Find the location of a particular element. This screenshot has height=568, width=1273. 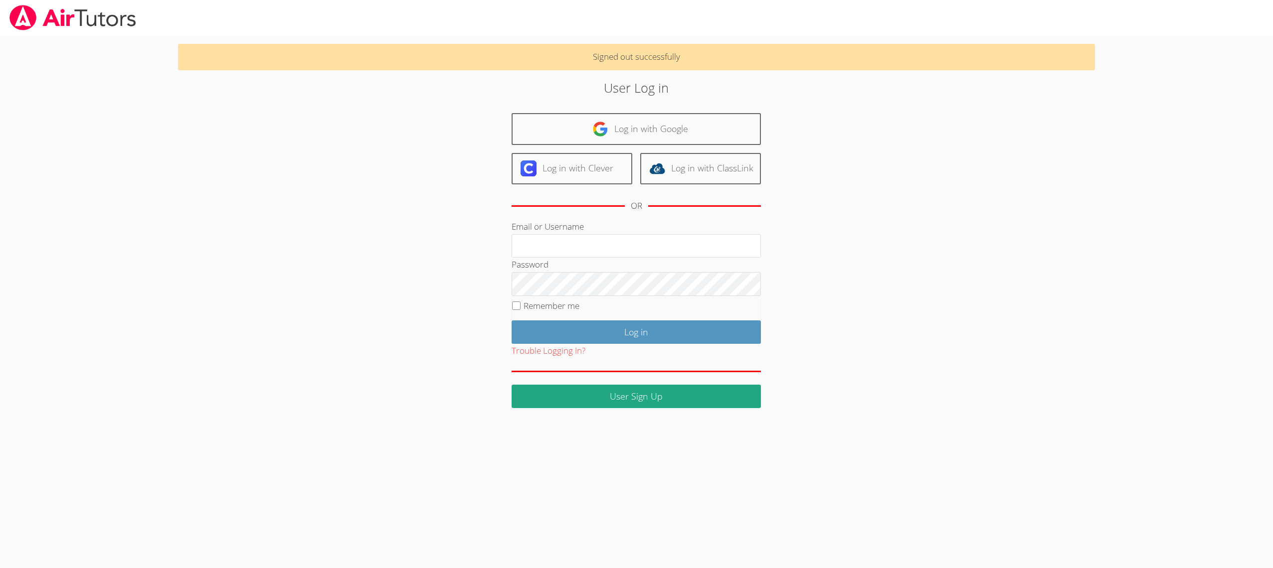

a: Log in with Google is located at coordinates (636, 129).